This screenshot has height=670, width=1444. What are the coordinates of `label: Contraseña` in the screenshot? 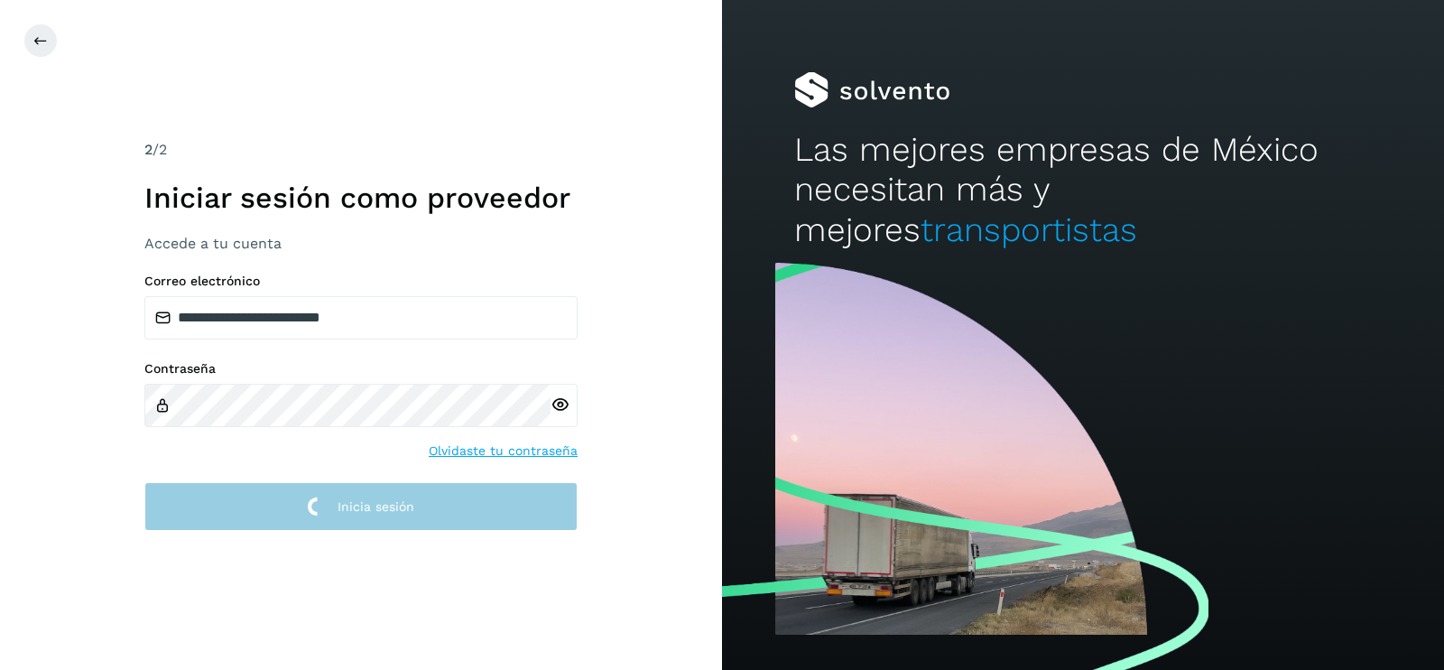 It's located at (361, 368).